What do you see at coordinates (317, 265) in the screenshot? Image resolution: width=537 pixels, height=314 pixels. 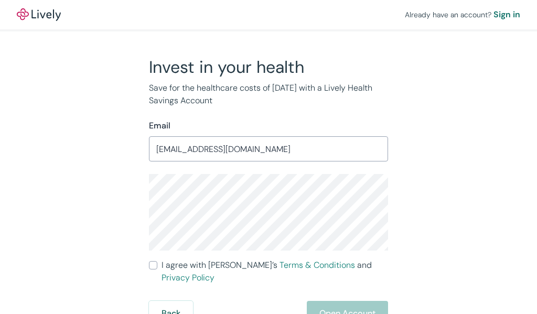 I see `a: Terms & Conditions` at bounding box center [317, 265].